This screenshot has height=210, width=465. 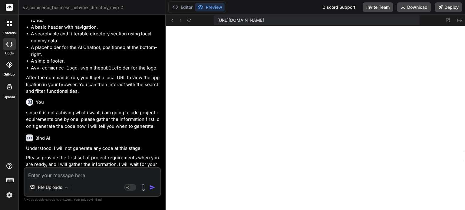 What do you see at coordinates (9, 33) in the screenshot?
I see `label: threads` at bounding box center [9, 33].